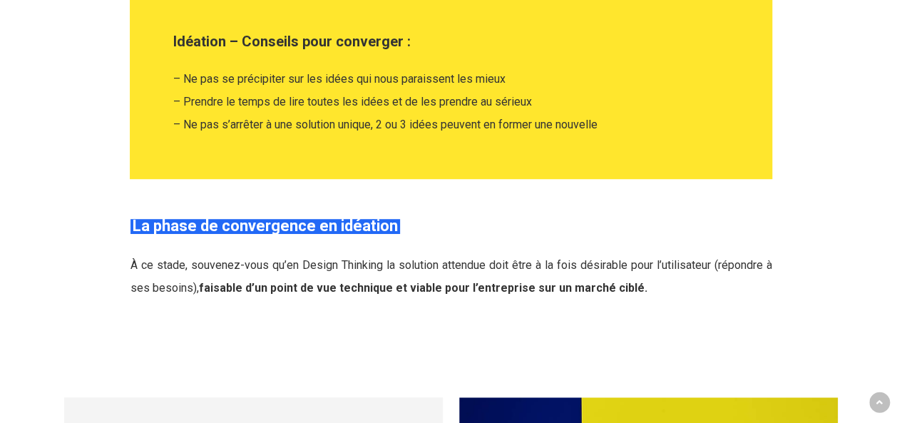 The image size is (902, 423). I want to click on span: – Ne pas s’arrêter à une solution unique, 2 ou 3 idées peuvent en former une nouvelle, so click(385, 124).